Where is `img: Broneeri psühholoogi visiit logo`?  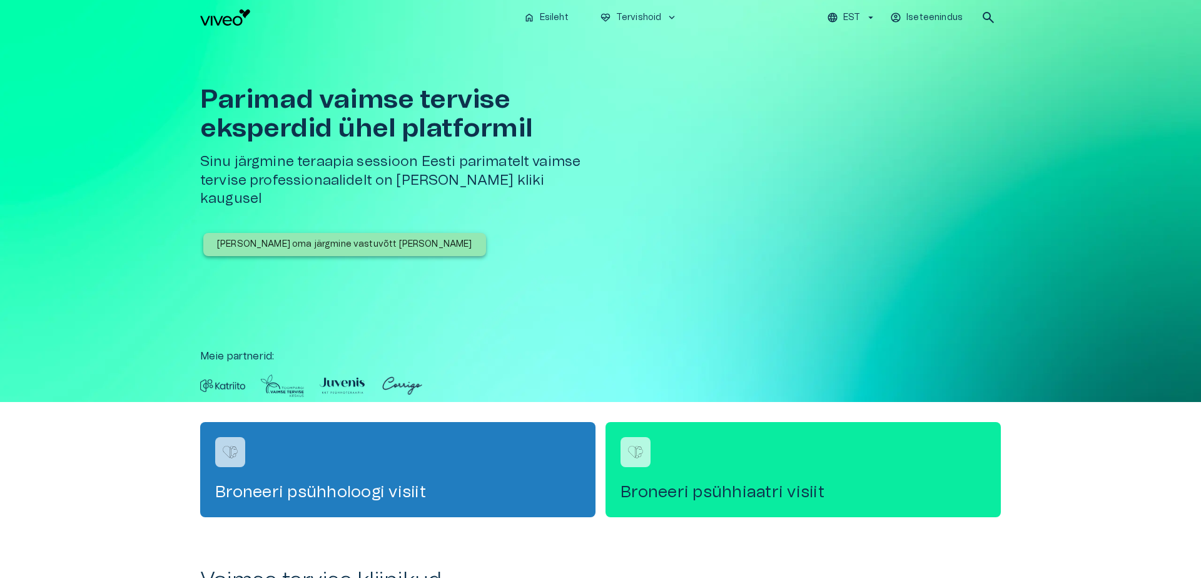 img: Broneeri psühholoogi visiit logo is located at coordinates (230, 452).